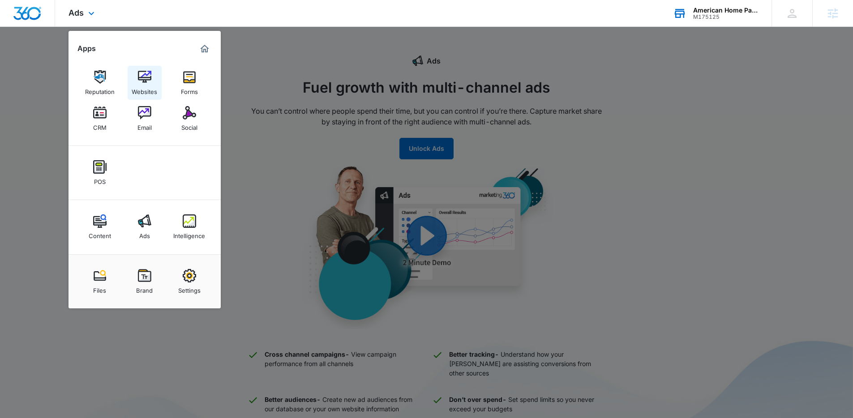 Image resolution: width=853 pixels, height=418 pixels. I want to click on div: Forms, so click(190, 90).